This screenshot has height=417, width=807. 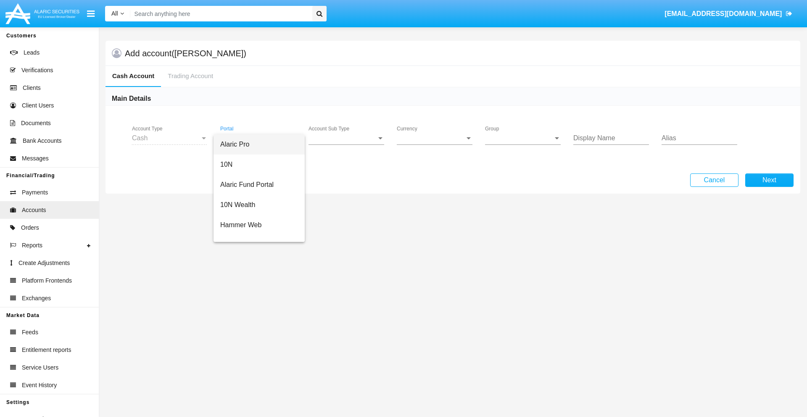 I want to click on span: Hammer Web, so click(x=259, y=225).